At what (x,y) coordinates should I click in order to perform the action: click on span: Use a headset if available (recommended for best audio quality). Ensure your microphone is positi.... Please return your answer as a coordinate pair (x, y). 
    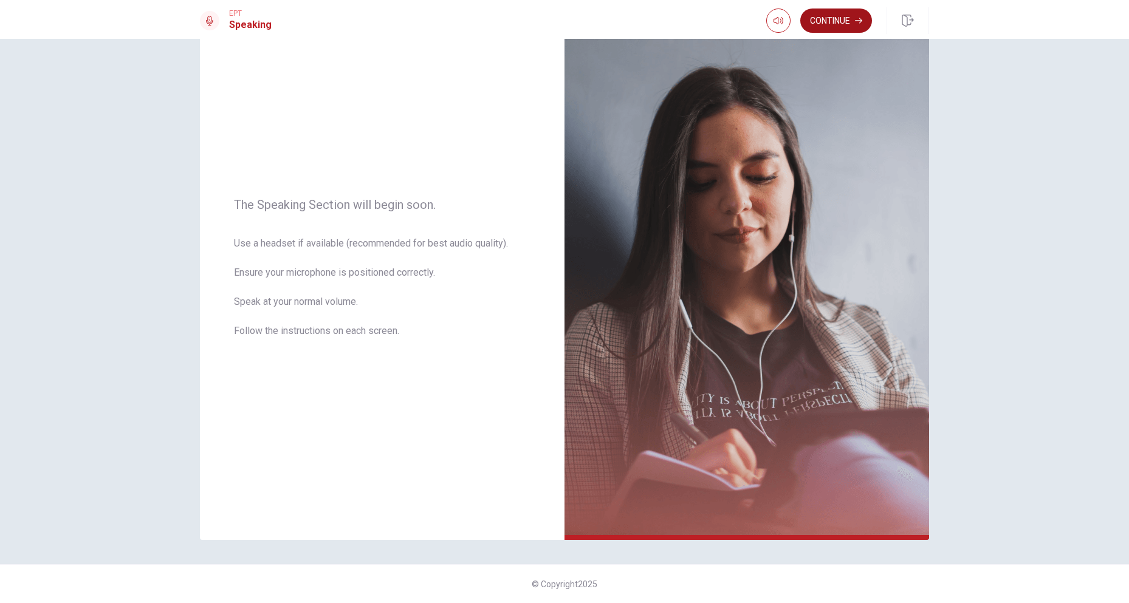
    Looking at the image, I should click on (382, 295).